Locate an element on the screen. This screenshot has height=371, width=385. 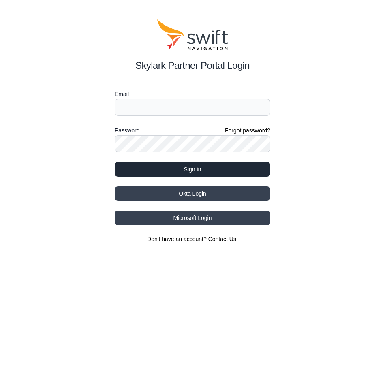
a: Contact Us is located at coordinates (222, 239).